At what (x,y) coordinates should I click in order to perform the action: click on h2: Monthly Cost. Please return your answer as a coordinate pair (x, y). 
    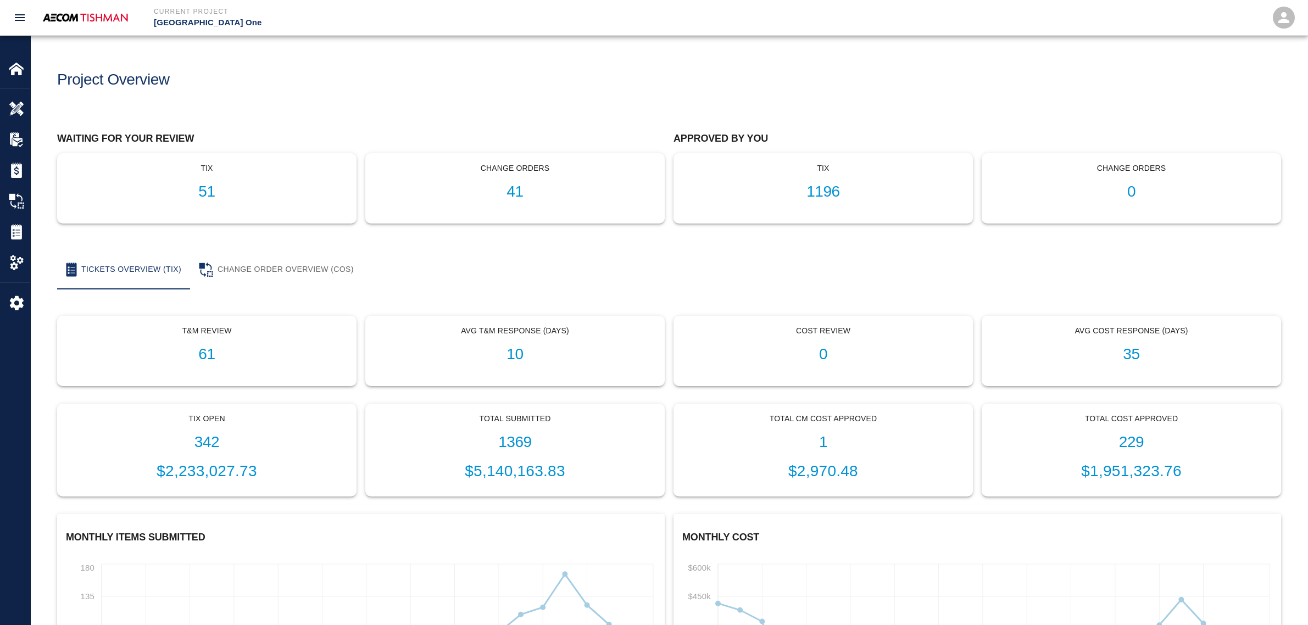
    Looking at the image, I should click on (977, 538).